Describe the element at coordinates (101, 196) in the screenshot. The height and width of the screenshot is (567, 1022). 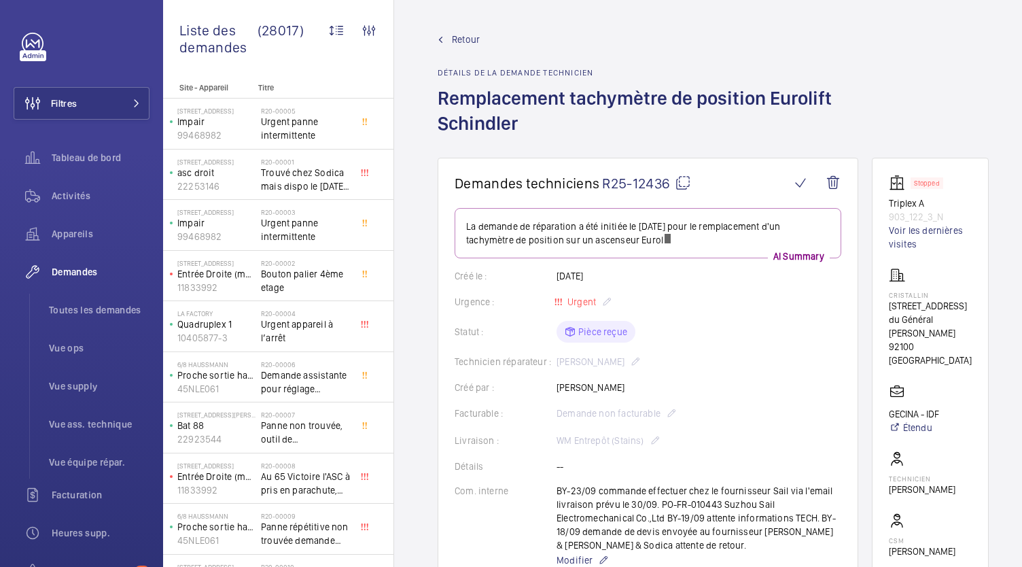
I see `span: Activités` at that location.